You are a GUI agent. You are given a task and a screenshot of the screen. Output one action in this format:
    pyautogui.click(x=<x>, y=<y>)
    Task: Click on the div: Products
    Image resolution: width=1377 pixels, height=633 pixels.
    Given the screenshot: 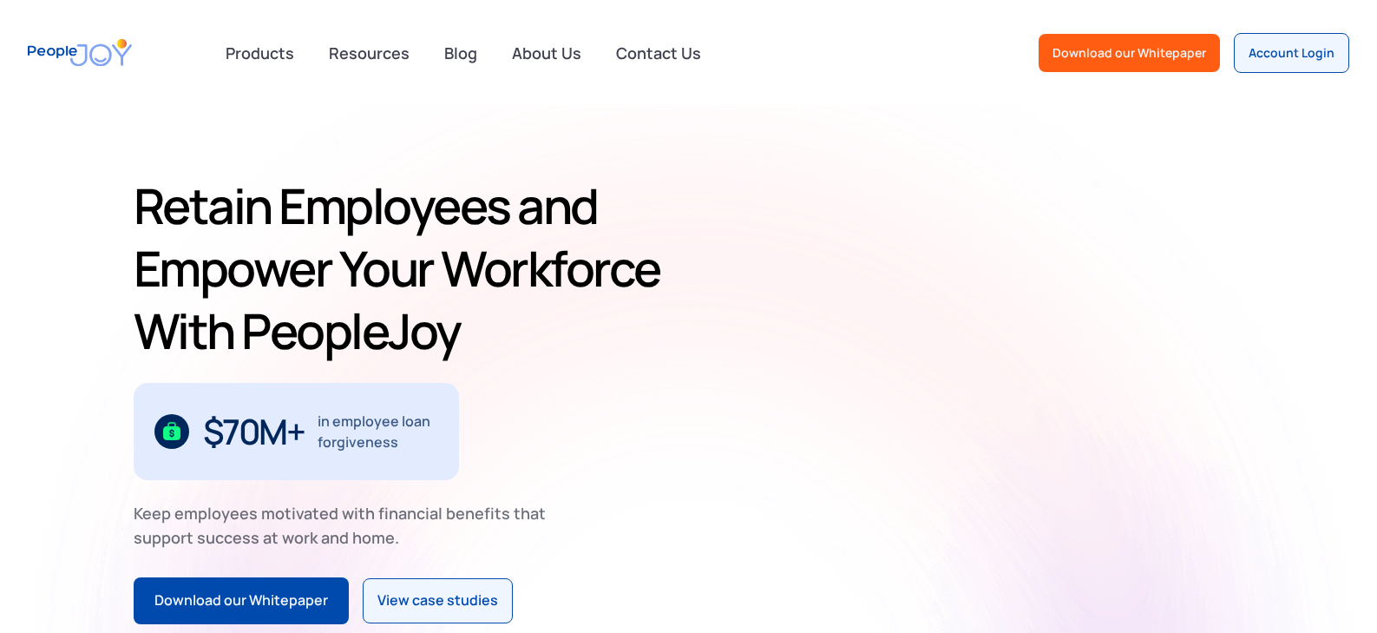 What is the action you would take?
    pyautogui.click(x=260, y=53)
    